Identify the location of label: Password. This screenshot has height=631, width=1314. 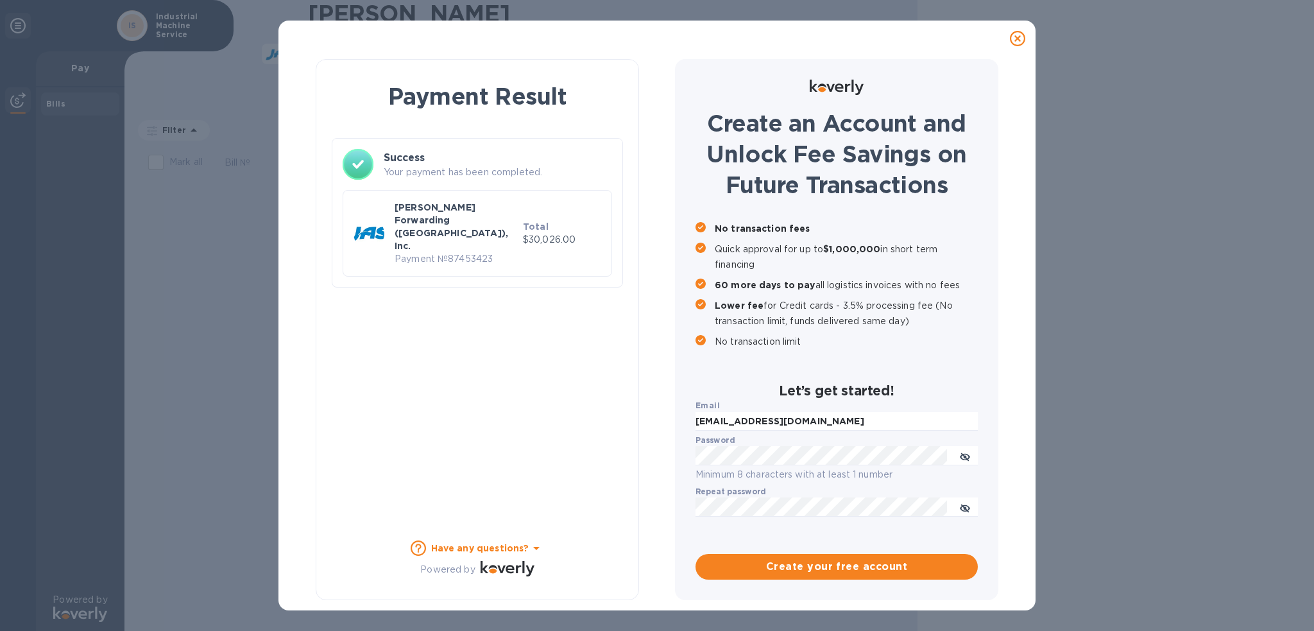
(715, 441).